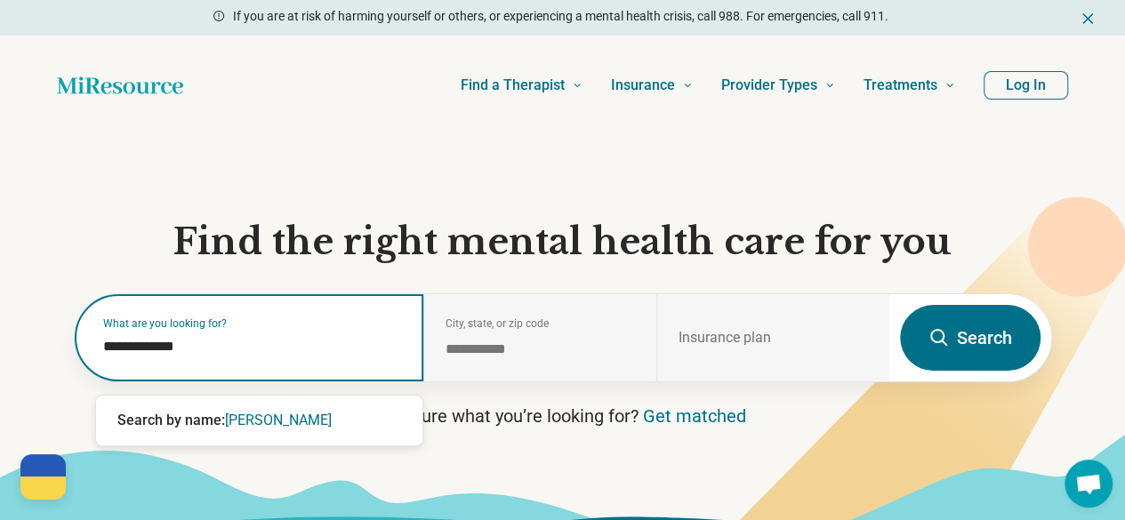  What do you see at coordinates (259, 421) in the screenshot?
I see `div: Suggestions` at bounding box center [259, 421].